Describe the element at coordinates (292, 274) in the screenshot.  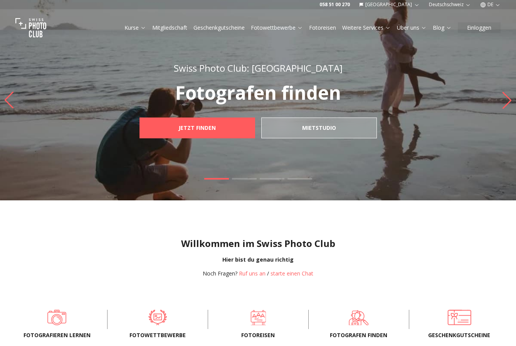
I see `button: starte einen Chat` at that location.